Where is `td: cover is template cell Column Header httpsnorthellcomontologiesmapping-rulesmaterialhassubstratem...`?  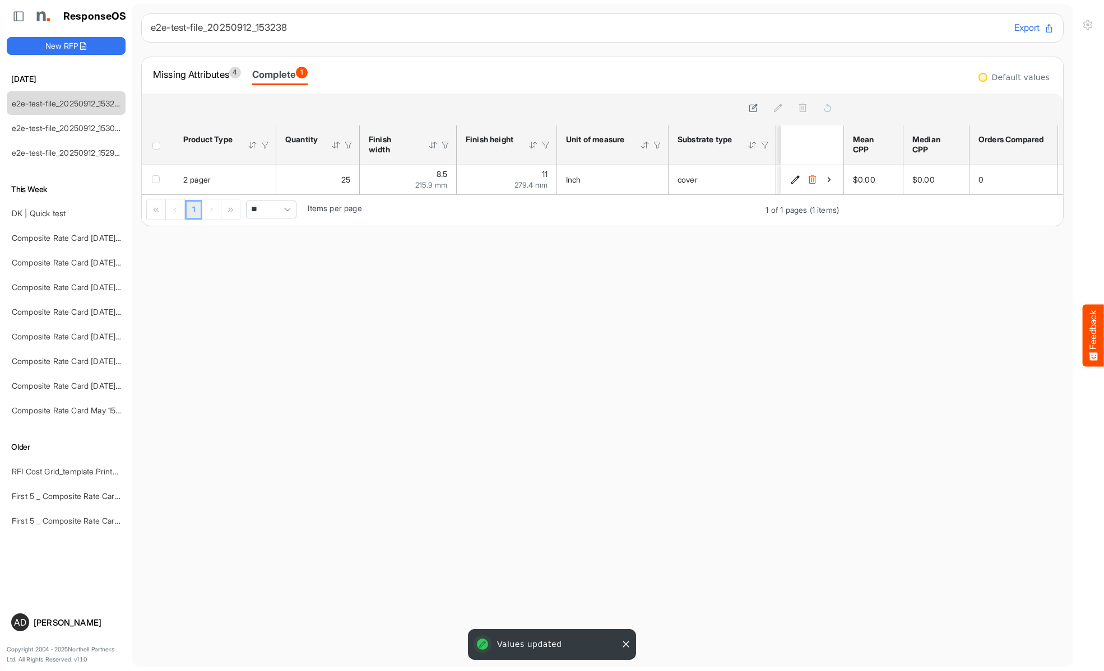
td: cover is template cell Column Header httpsnorthellcomontologiesmapping-rulesmaterialhassubstratem... is located at coordinates (722, 180).